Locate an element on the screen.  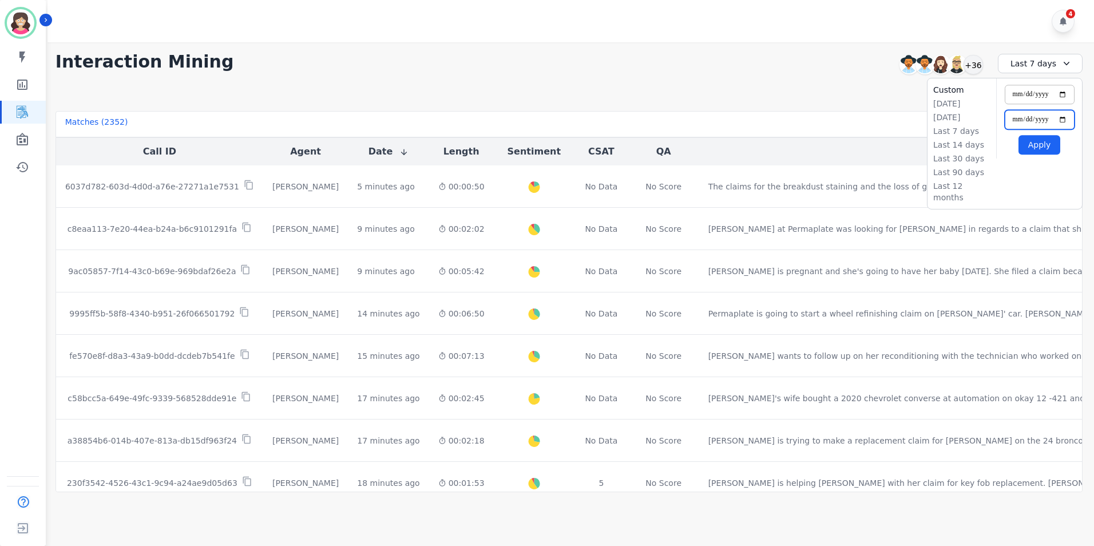
button: Apply is located at coordinates (1039, 145).